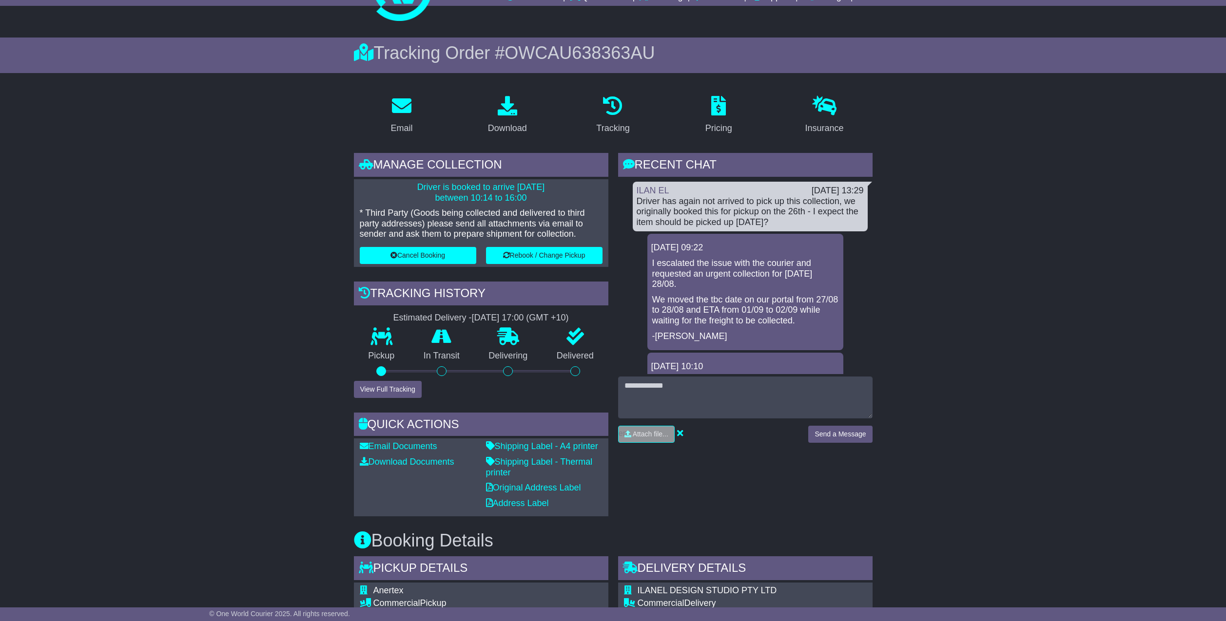  What do you see at coordinates (481, 426) in the screenshot?
I see `div: Quick Actions` at bounding box center [481, 426].